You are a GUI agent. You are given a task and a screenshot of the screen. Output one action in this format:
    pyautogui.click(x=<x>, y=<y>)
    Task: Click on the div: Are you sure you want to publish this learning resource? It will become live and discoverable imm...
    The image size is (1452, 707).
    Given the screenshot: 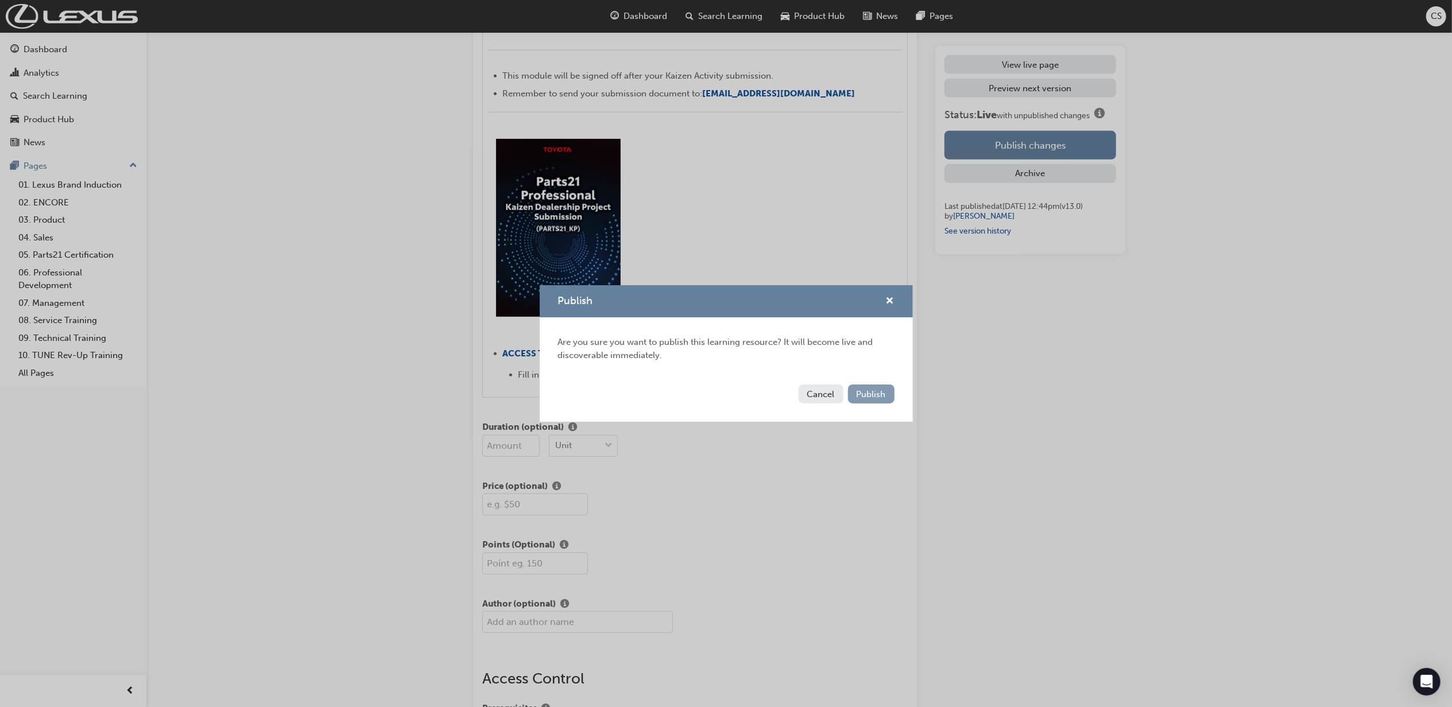 What is the action you would take?
    pyautogui.click(x=726, y=348)
    